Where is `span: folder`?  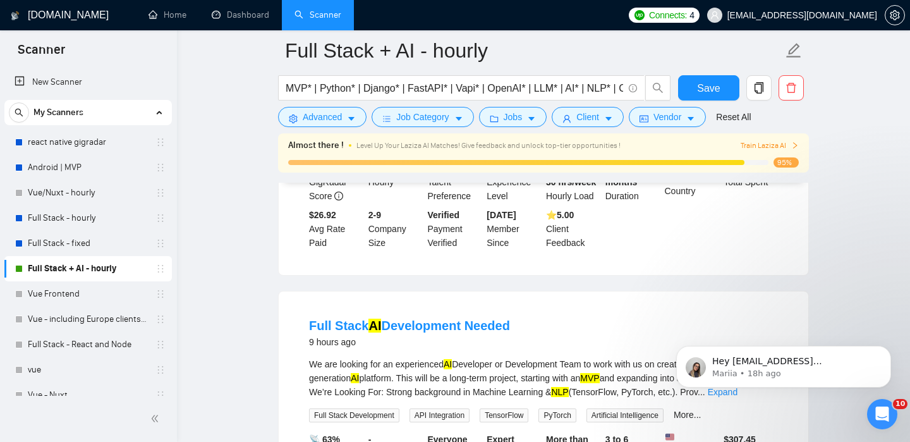
span: folder is located at coordinates (494, 118).